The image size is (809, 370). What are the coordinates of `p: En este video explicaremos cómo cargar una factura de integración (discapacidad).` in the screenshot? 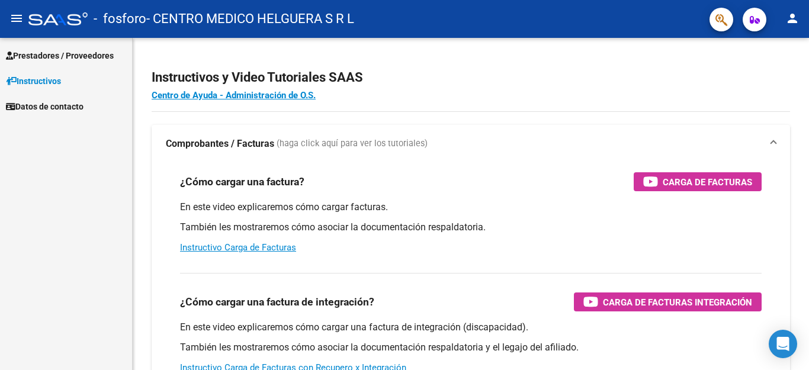 It's located at (471, 328).